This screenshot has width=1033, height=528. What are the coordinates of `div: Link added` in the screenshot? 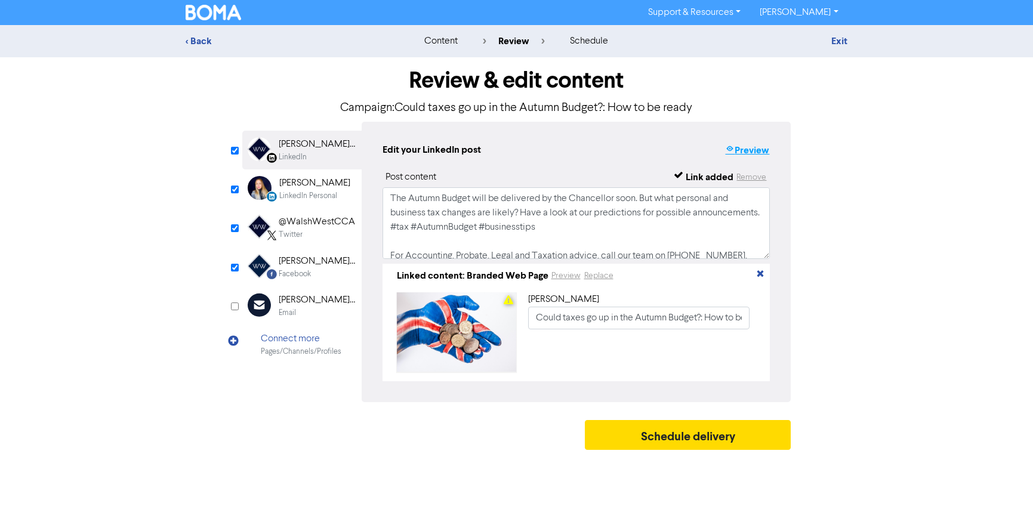 It's located at (709, 177).